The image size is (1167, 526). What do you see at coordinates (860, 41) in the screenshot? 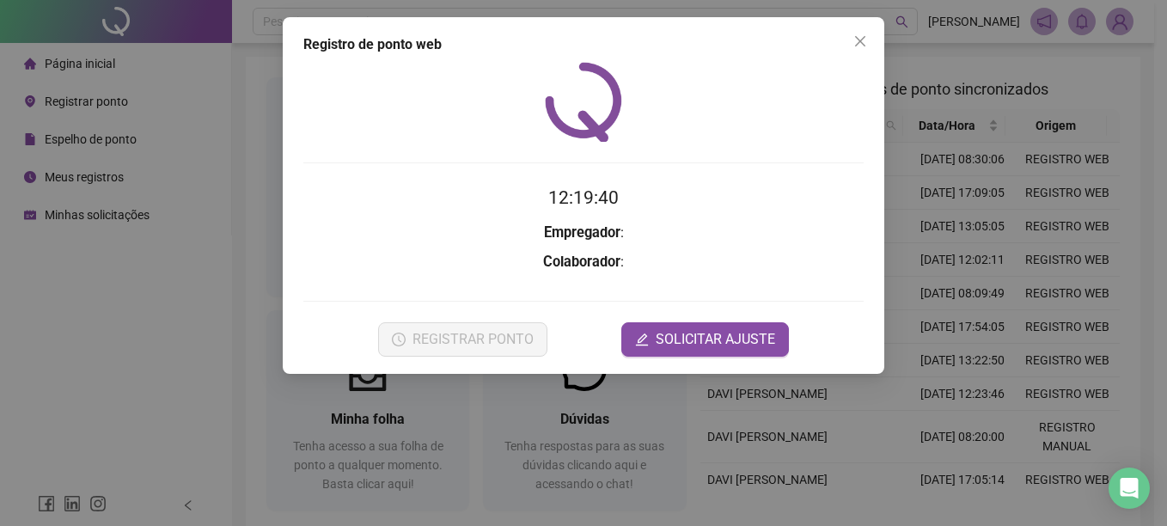
I see `span: close` at bounding box center [860, 41].